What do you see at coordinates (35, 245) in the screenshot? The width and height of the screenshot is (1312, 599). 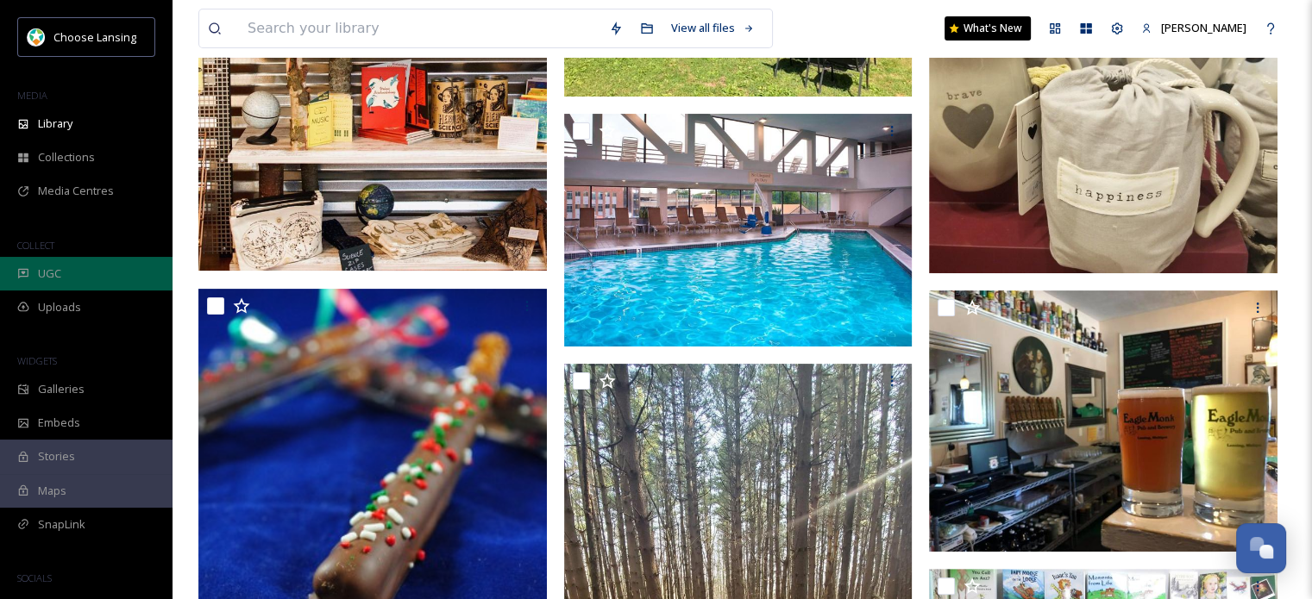 I see `span: COLLECT` at bounding box center [35, 245].